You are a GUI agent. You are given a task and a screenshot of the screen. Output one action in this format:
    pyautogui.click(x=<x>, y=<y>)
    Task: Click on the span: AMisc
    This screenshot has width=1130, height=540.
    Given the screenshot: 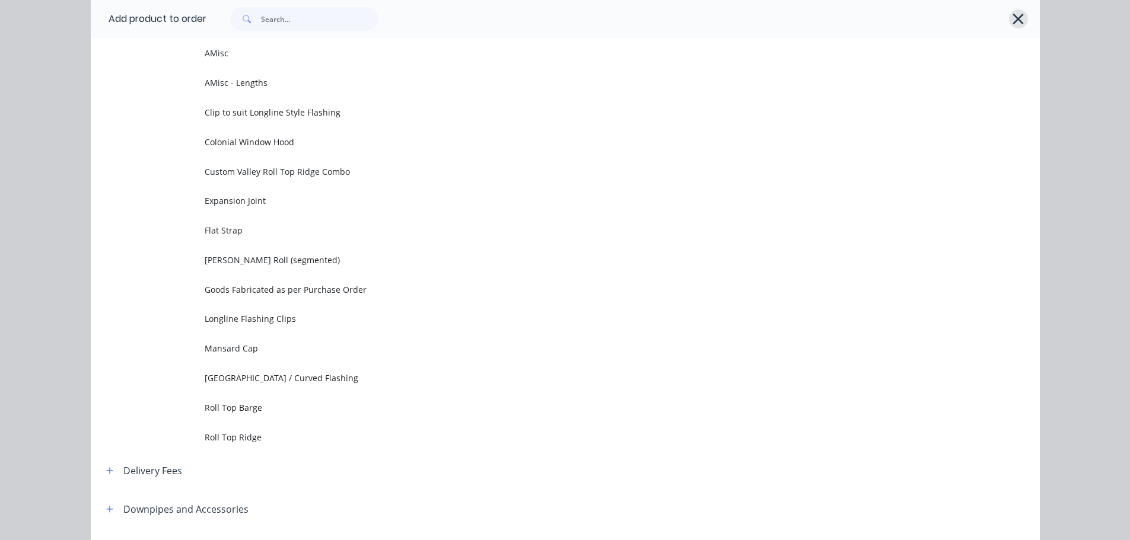 What is the action you would take?
    pyautogui.click(x=539, y=53)
    